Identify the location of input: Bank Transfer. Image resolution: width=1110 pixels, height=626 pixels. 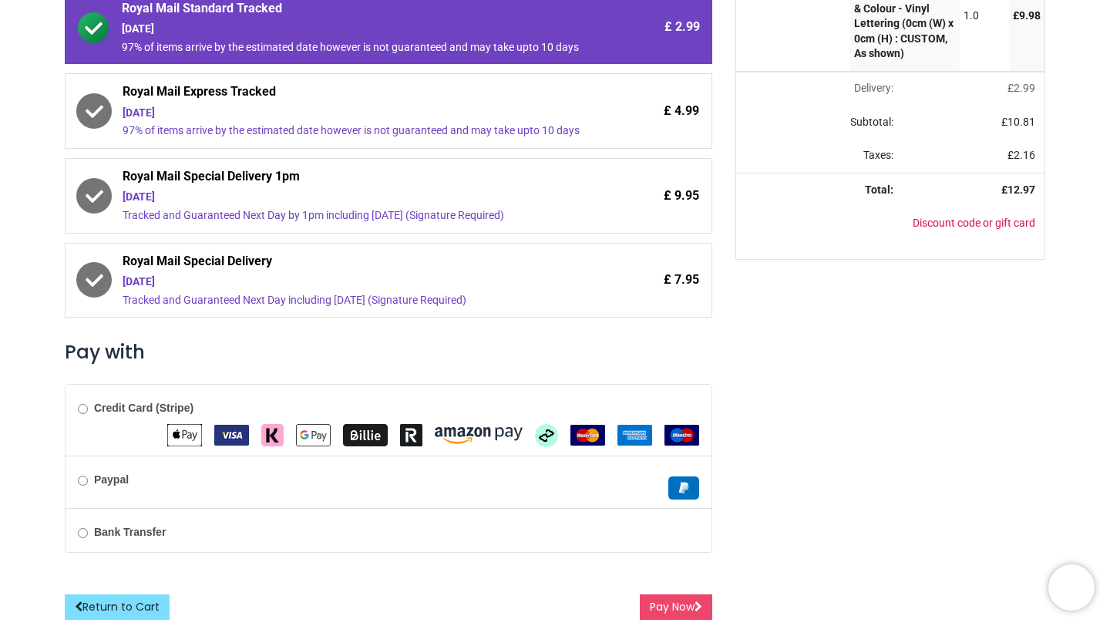
(83, 533).